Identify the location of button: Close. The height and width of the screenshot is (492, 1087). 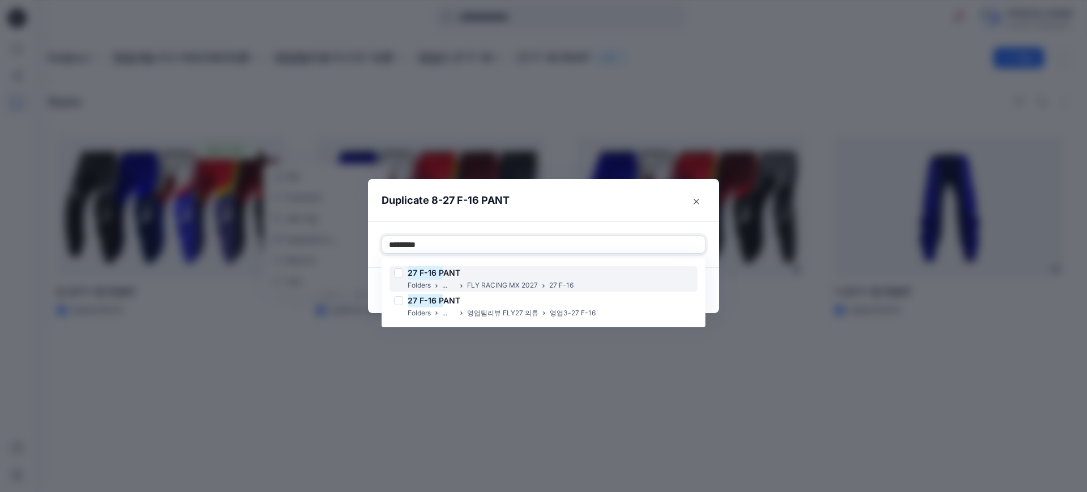
(696, 202).